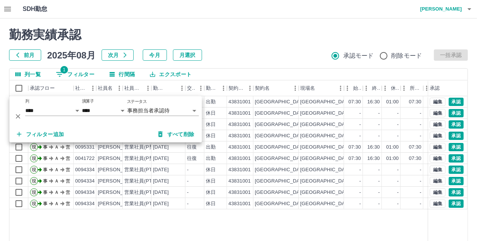  What do you see at coordinates (415, 159) in the screenshot?
I see `div: 07:30` at bounding box center [415, 159].